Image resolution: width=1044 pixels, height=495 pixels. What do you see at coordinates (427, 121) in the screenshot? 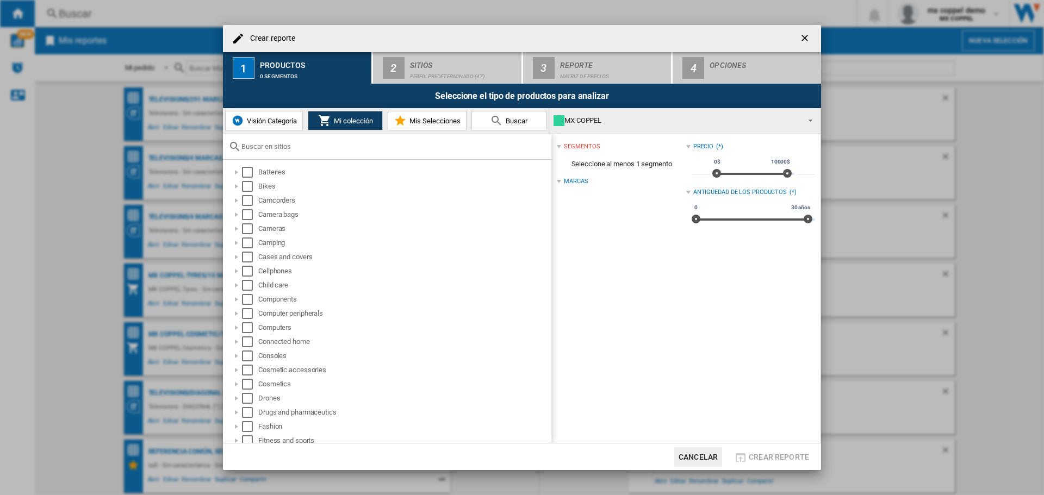
I see `button: Mis Selecciones` at bounding box center [427, 121].